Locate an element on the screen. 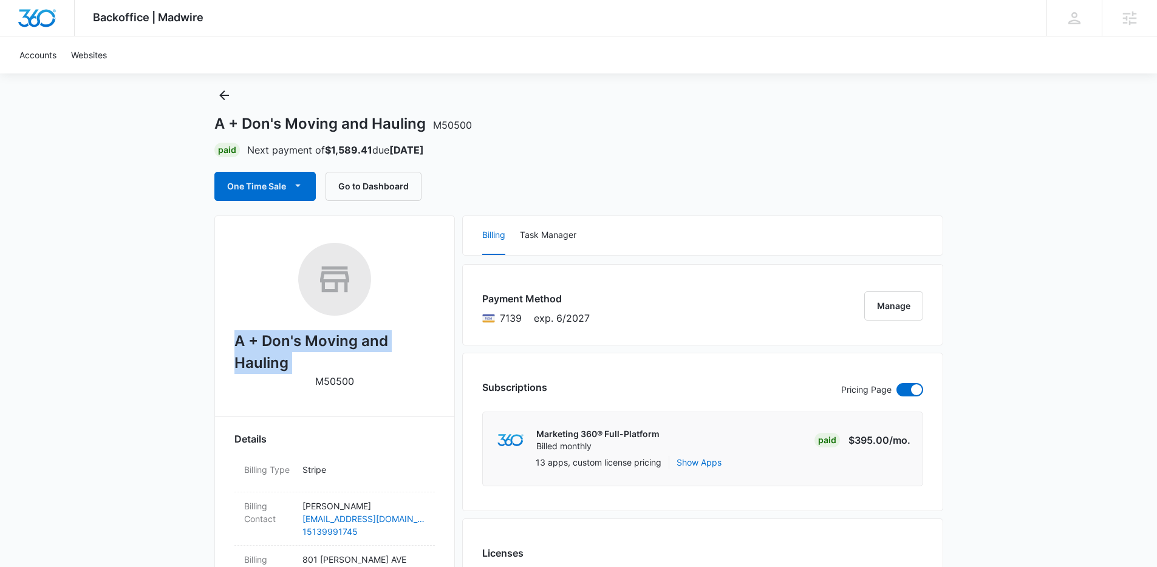 Image resolution: width=1157 pixels, height=567 pixels. h3: Subscriptions is located at coordinates (514, 387).